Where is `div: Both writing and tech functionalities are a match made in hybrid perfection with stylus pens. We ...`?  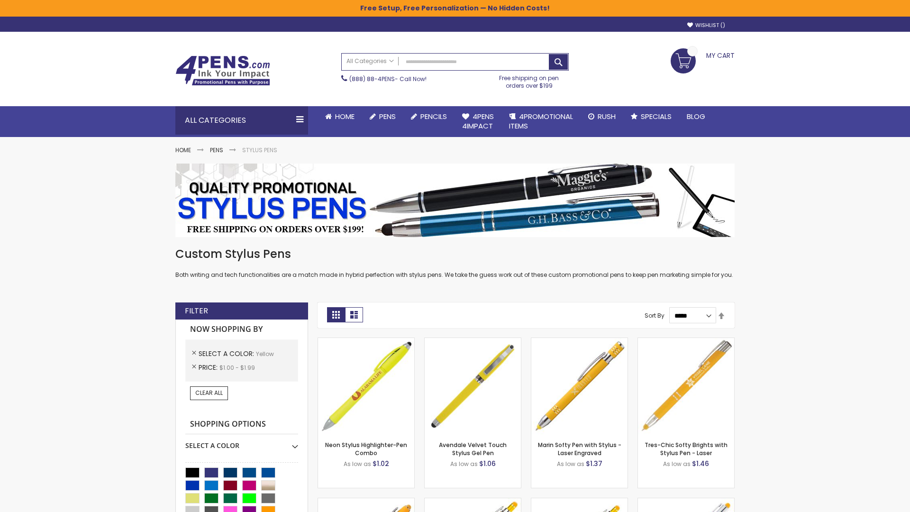
div: Both writing and tech functionalities are a match made in hybrid perfection with stylus pens. We ... is located at coordinates (455, 263).